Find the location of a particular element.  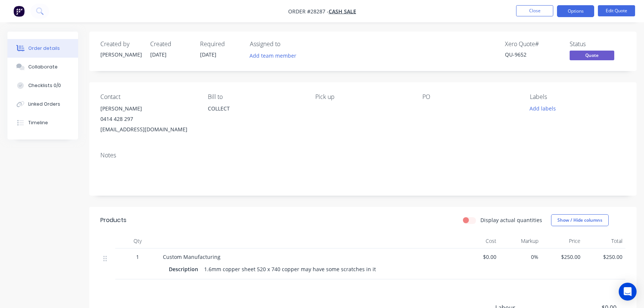

div: Open Intercom Messenger is located at coordinates (627, 291).